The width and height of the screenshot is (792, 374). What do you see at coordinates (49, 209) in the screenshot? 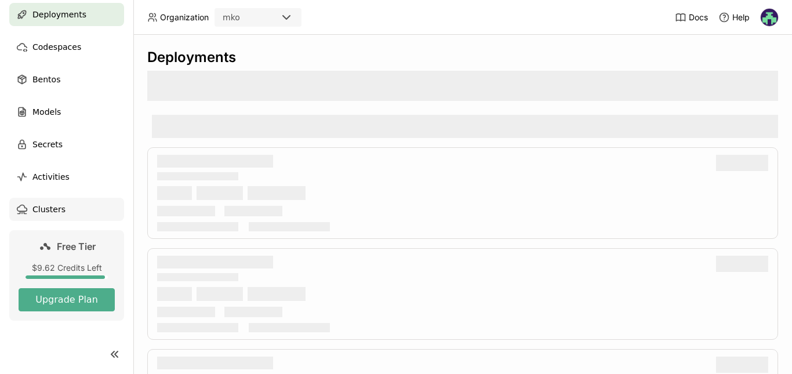
I see `span: Clusters` at bounding box center [49, 209].